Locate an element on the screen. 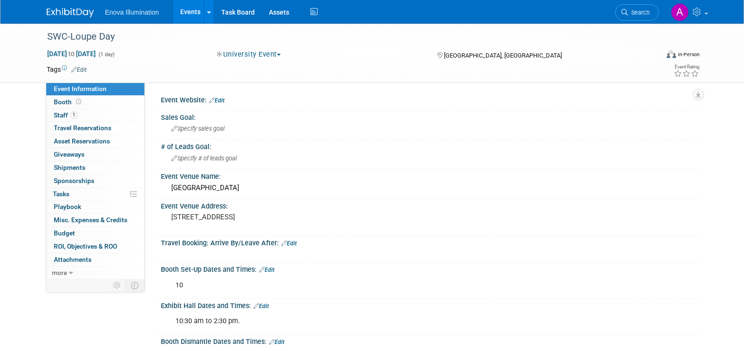 The width and height of the screenshot is (744, 351). div: Travel Booking: Arrive By/Leave After: is located at coordinates (429, 242).